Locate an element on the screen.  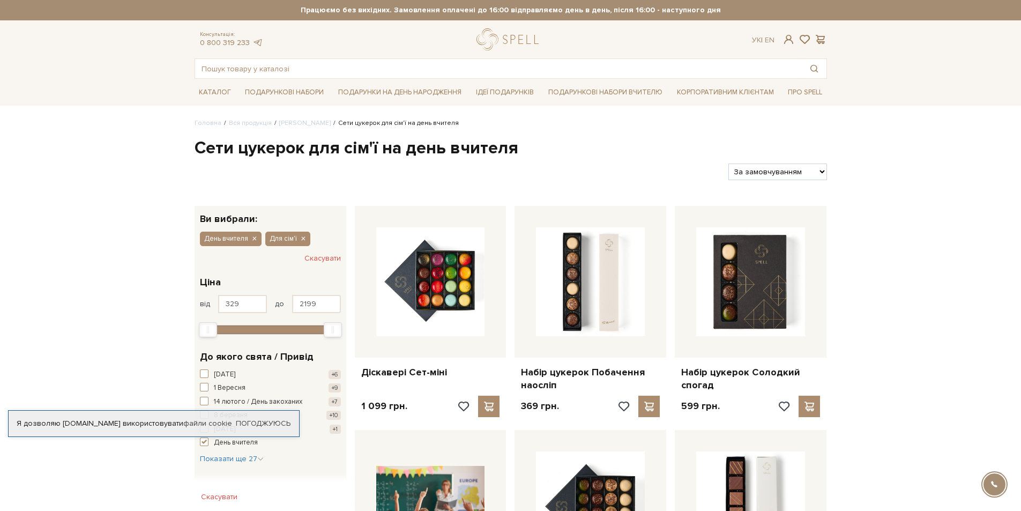
a: Головна is located at coordinates (208, 123).